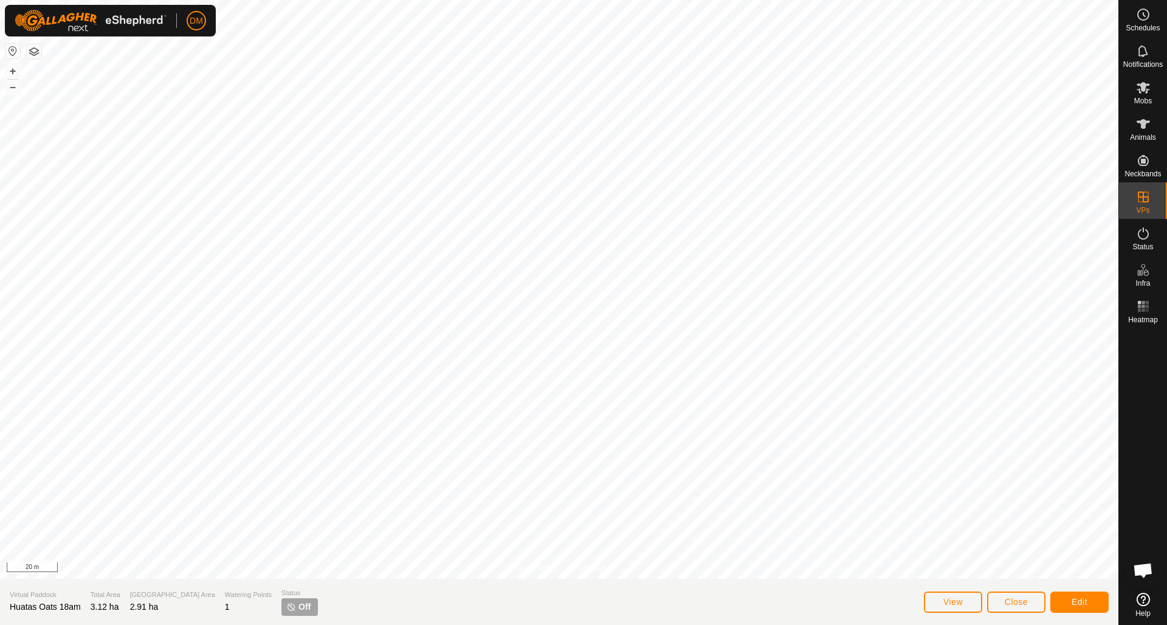  What do you see at coordinates (227, 607) in the screenshot?
I see `span: 1` at bounding box center [227, 607].